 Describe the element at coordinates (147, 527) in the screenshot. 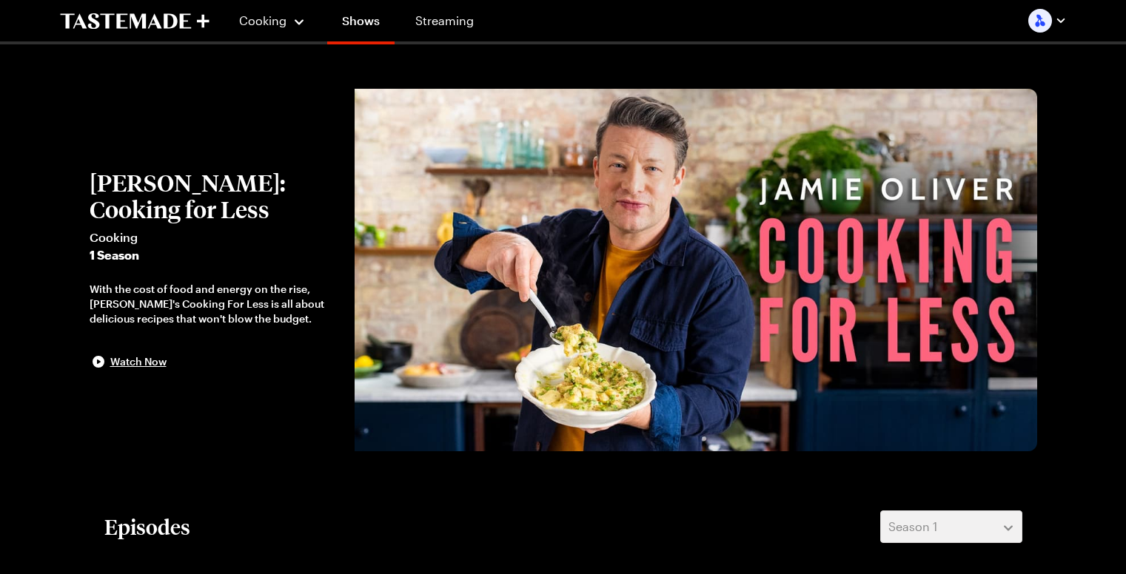

I see `h2: Episodes` at that location.